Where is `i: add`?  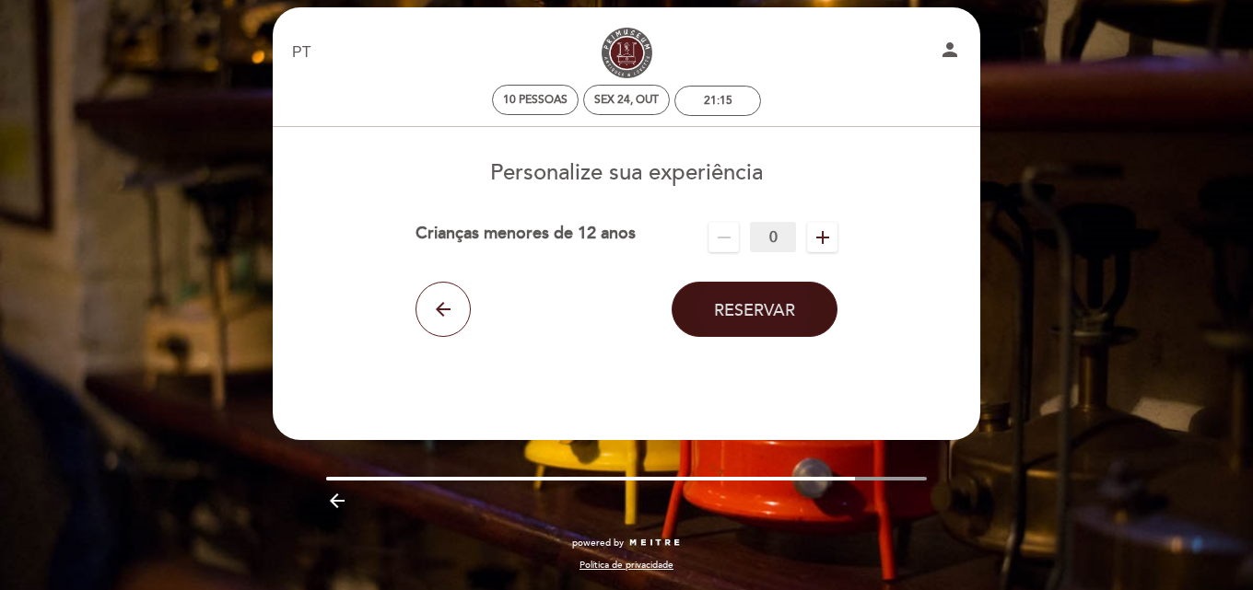 i: add is located at coordinates (823, 238).